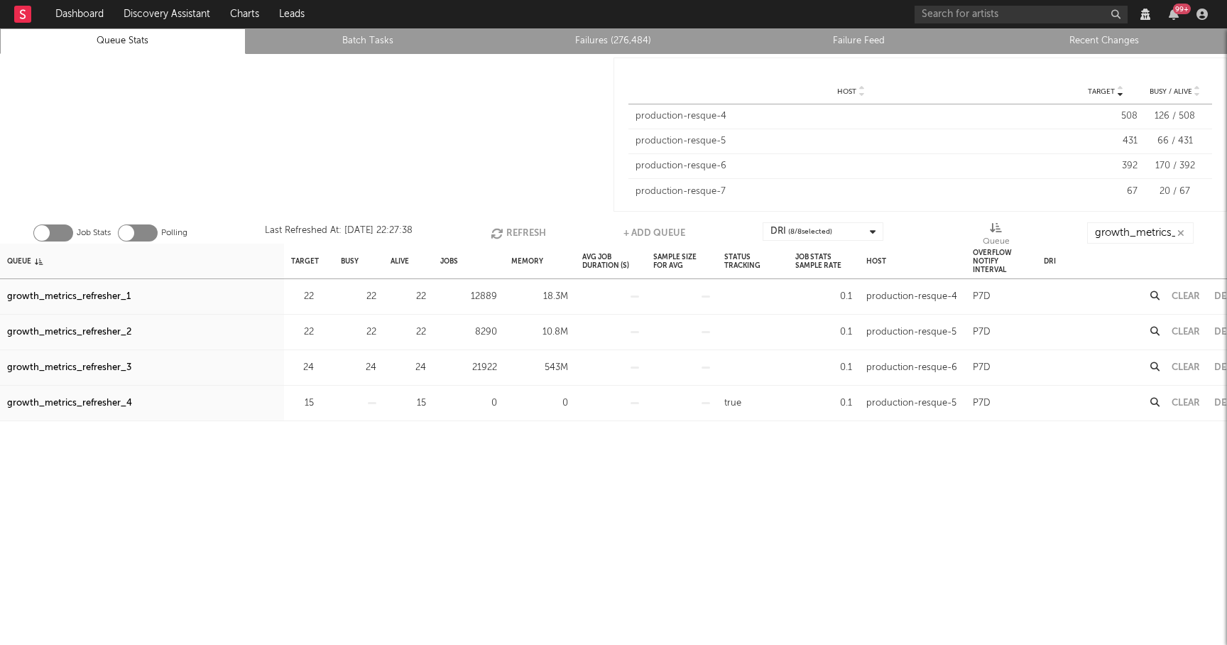 This screenshot has height=645, width=1227. What do you see at coordinates (1105, 166) in the screenshot?
I see `div: 392` at bounding box center [1105, 166].